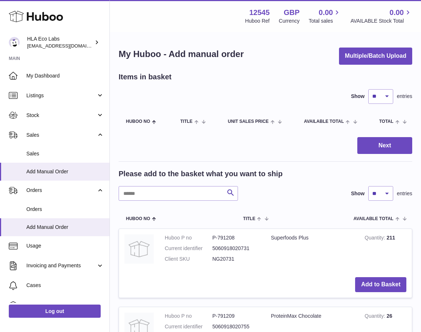  Describe the element at coordinates (14, 42) in the screenshot. I see `img: clinton@newgendirect.com` at that location.